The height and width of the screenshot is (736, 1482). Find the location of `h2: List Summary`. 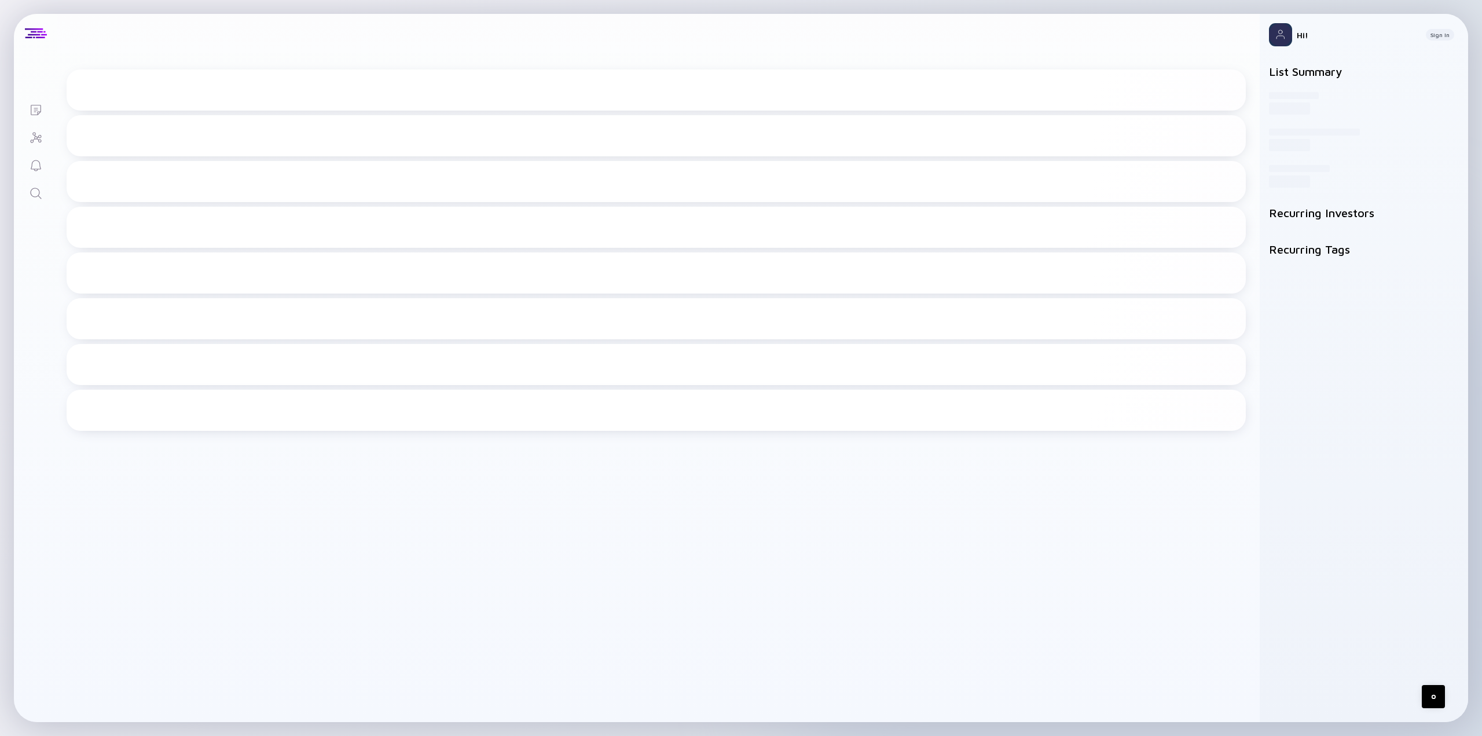

h2: List Summary is located at coordinates (1364, 71).